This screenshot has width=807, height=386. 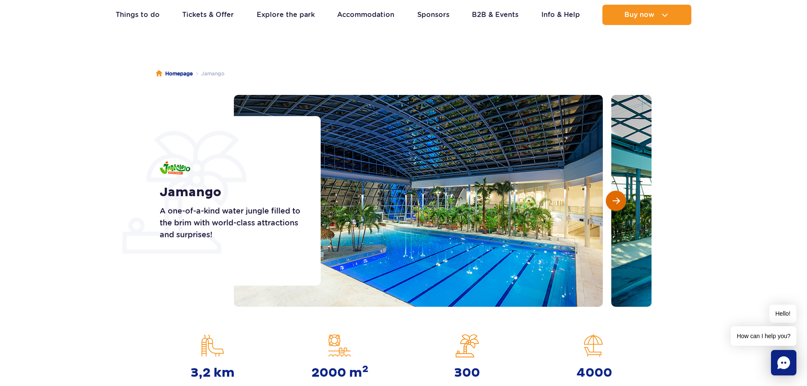 What do you see at coordinates (467, 373) in the screenshot?
I see `strong: 300` at bounding box center [467, 373].